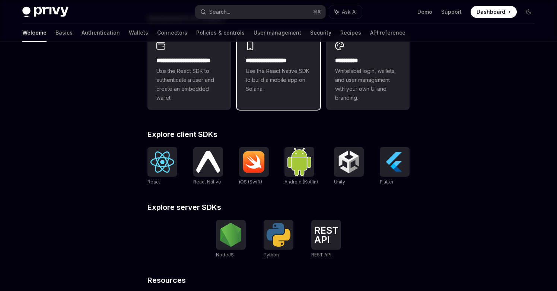 Image resolution: width=557 pixels, height=291 pixels. I want to click on a: UnityUnity, so click(349, 166).